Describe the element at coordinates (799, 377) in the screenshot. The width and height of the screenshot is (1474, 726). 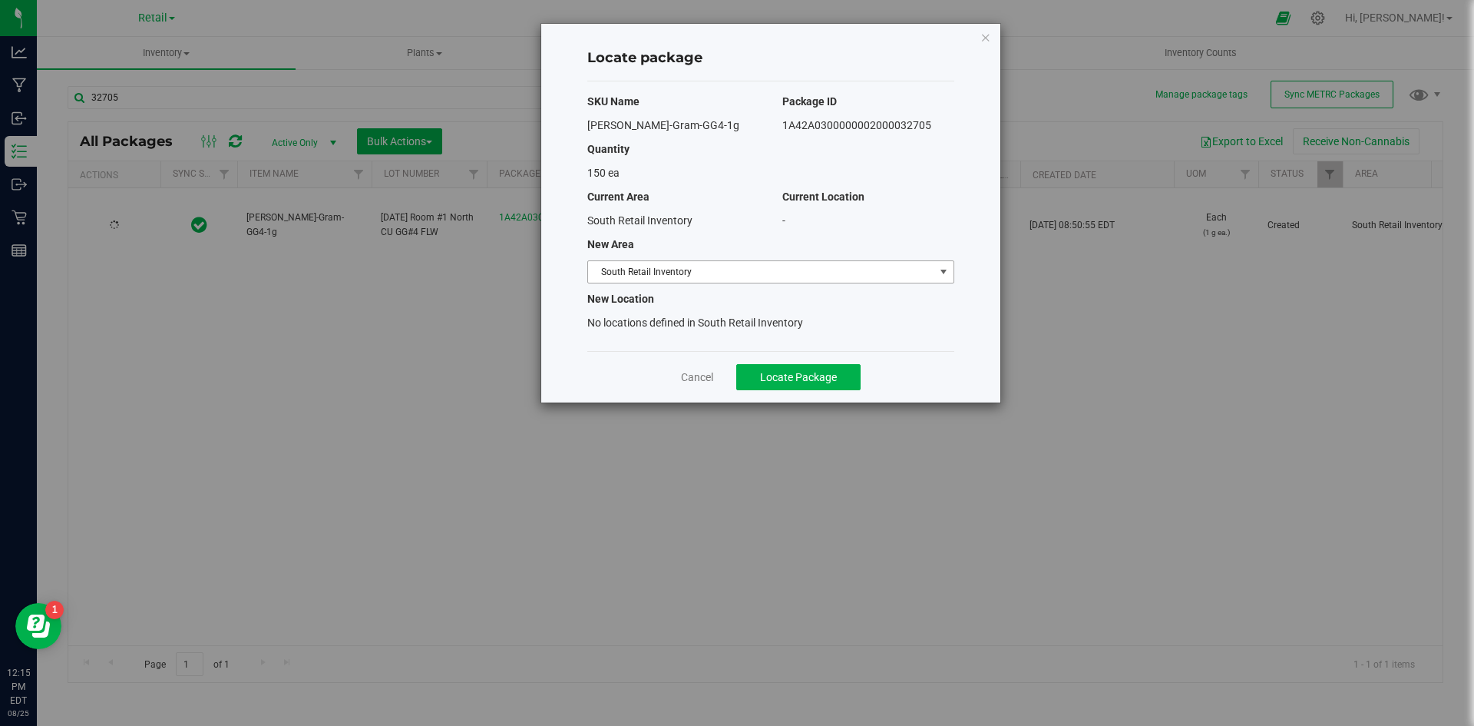
I see `span: Locate Package` at that location.